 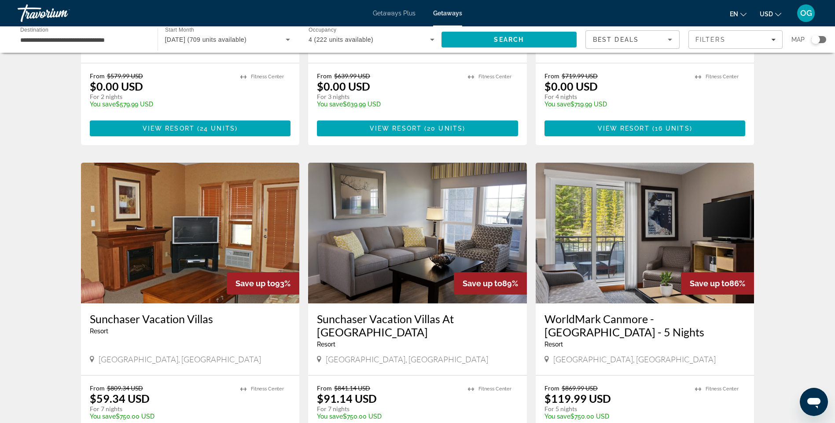 What do you see at coordinates (190, 233) in the screenshot?
I see `img: Sunchaser Vacation Villas` at bounding box center [190, 233].